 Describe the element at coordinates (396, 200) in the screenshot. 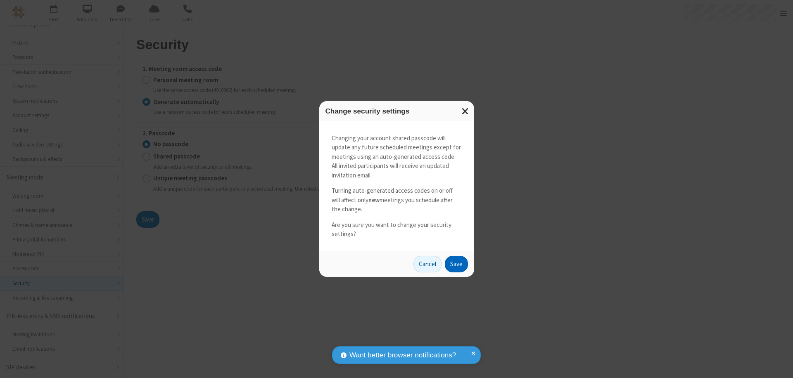

I see `p: Turning auto-generated access codes on or off will affect only meetings you schedule after the ch...` at that location.